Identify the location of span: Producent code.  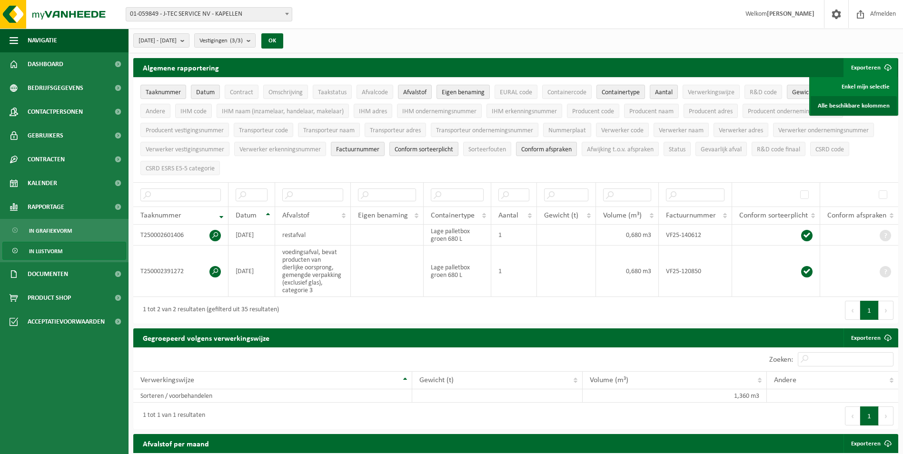
(593, 111).